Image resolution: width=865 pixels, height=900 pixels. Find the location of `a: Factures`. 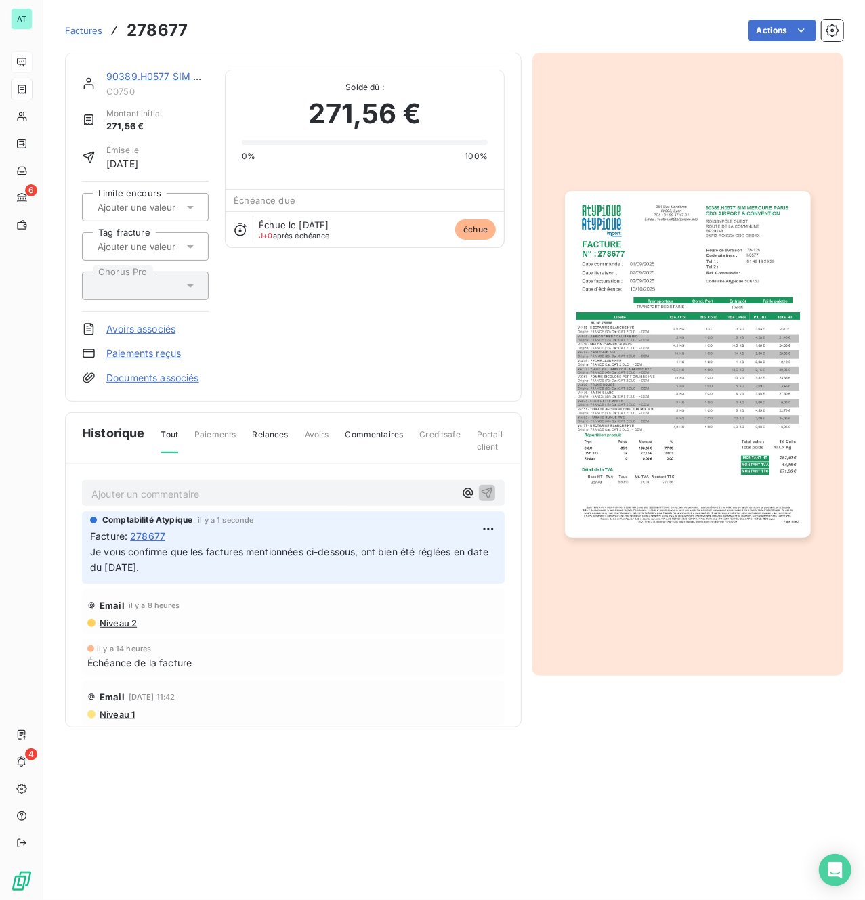

a: Factures is located at coordinates (83, 30).